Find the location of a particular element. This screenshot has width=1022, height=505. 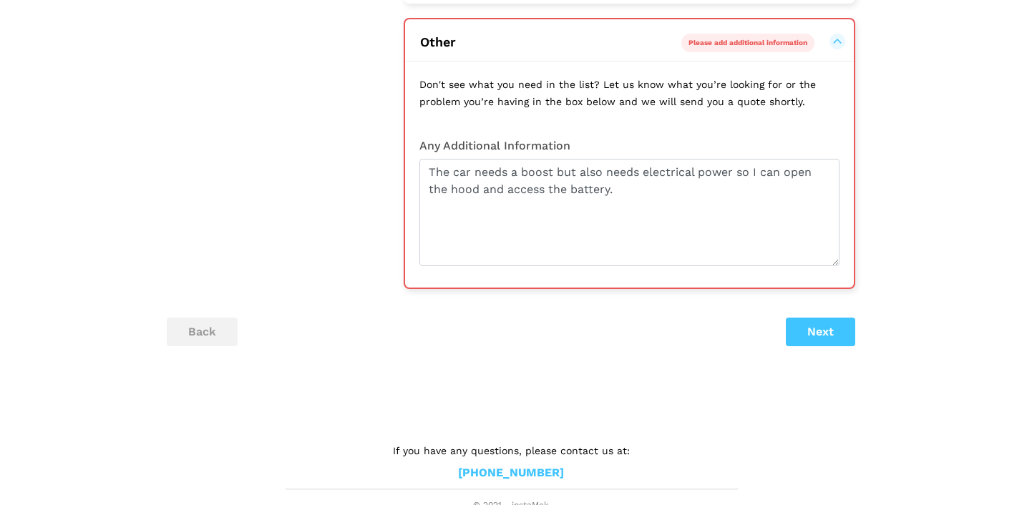

button: Next is located at coordinates (820, 332).